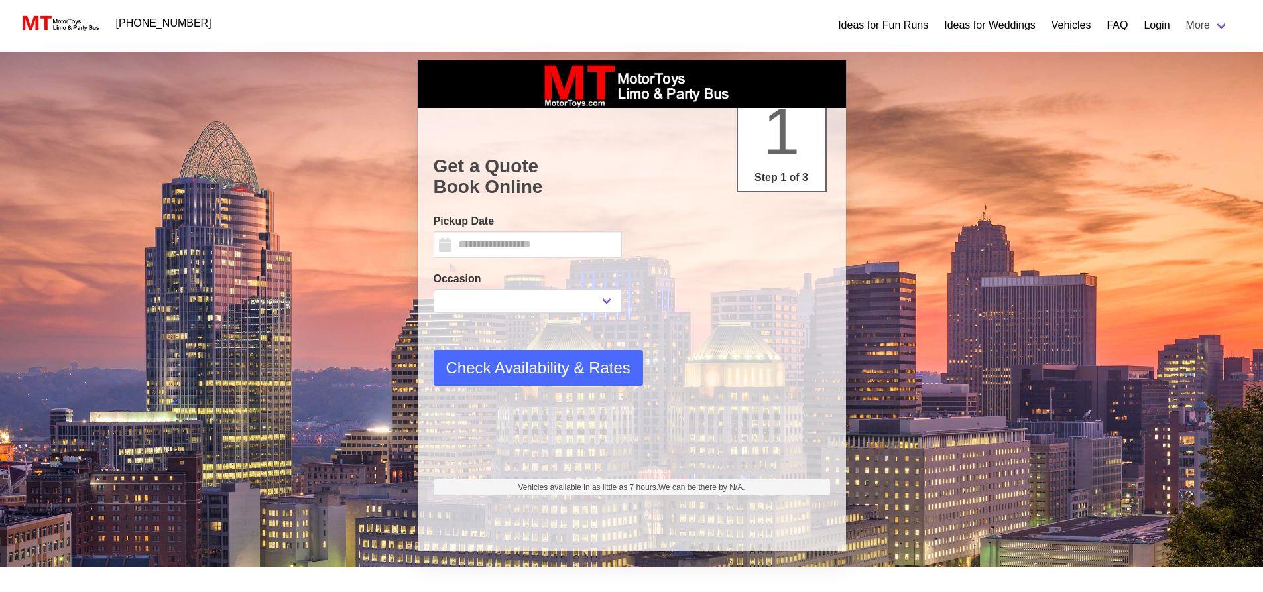  I want to click on a: FAQ, so click(1117, 25).